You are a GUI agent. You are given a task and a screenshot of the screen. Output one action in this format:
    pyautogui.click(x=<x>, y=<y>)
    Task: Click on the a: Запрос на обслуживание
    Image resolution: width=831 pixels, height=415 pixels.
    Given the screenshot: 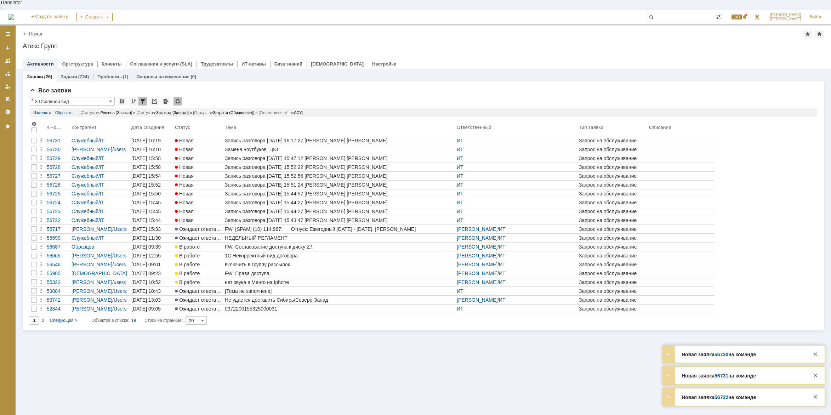 What is the action you would take?
    pyautogui.click(x=612, y=238)
    